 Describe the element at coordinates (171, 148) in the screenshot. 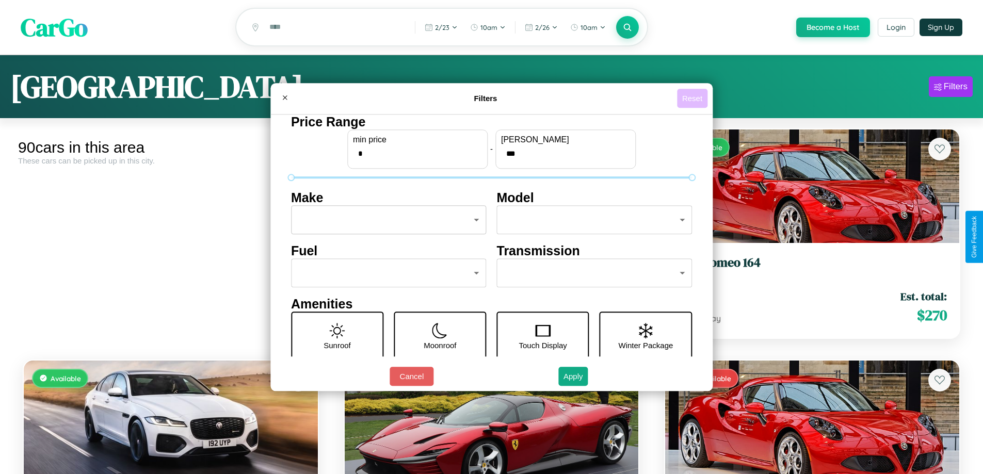

I see `div: 90 cars in this area` at that location.